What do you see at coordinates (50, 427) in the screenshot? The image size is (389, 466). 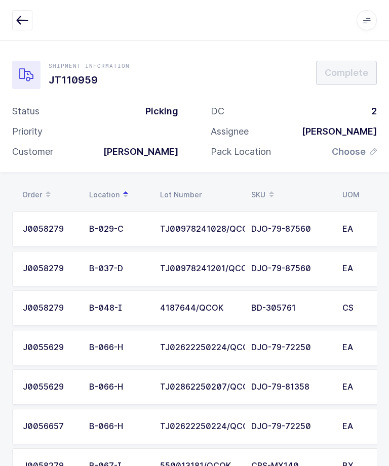 I see `div: J0056657` at bounding box center [50, 427].